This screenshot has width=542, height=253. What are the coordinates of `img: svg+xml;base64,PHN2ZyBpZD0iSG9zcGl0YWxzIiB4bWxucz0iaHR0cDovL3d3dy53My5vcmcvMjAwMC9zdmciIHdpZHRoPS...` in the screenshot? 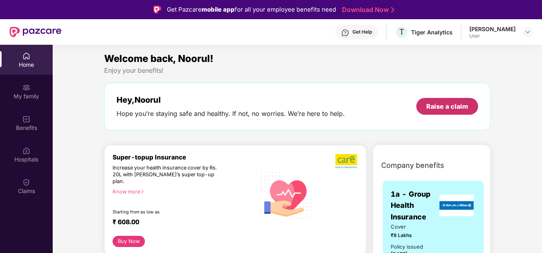 It's located at (26, 151).